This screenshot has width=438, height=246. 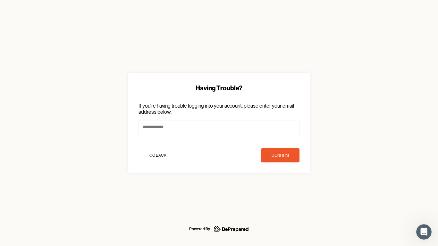 I want to click on div: Having Trouble?, so click(x=219, y=88).